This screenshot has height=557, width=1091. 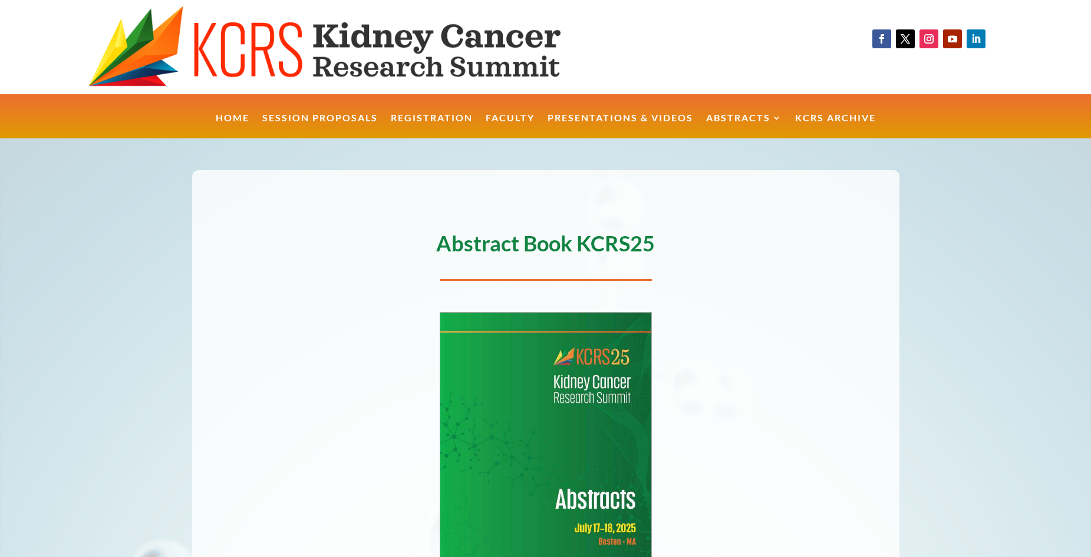 I want to click on a: Follow on X, so click(x=905, y=39).